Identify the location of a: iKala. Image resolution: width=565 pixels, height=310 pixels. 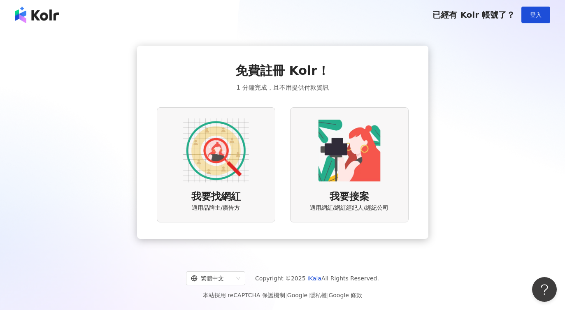
(314, 279).